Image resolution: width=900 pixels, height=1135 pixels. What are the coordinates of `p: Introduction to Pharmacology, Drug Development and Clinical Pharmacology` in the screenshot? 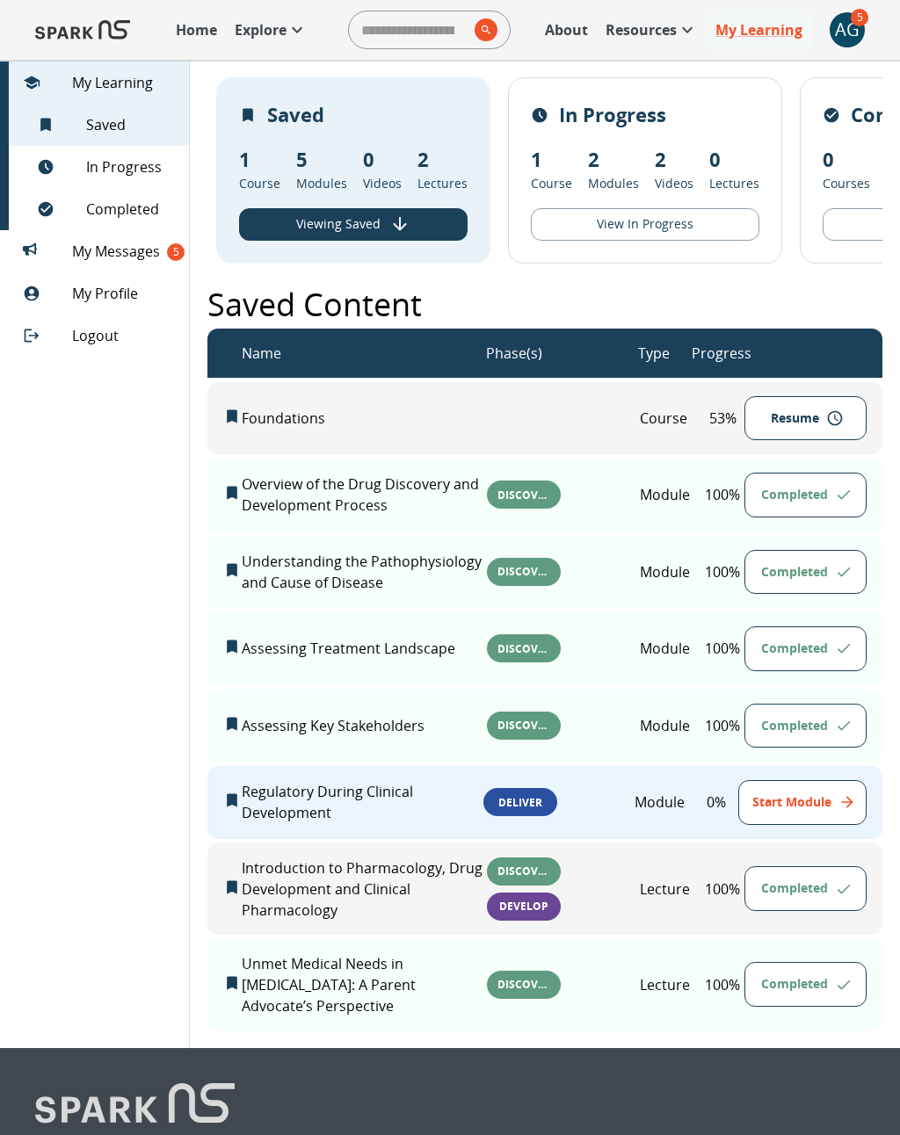 It's located at (364, 889).